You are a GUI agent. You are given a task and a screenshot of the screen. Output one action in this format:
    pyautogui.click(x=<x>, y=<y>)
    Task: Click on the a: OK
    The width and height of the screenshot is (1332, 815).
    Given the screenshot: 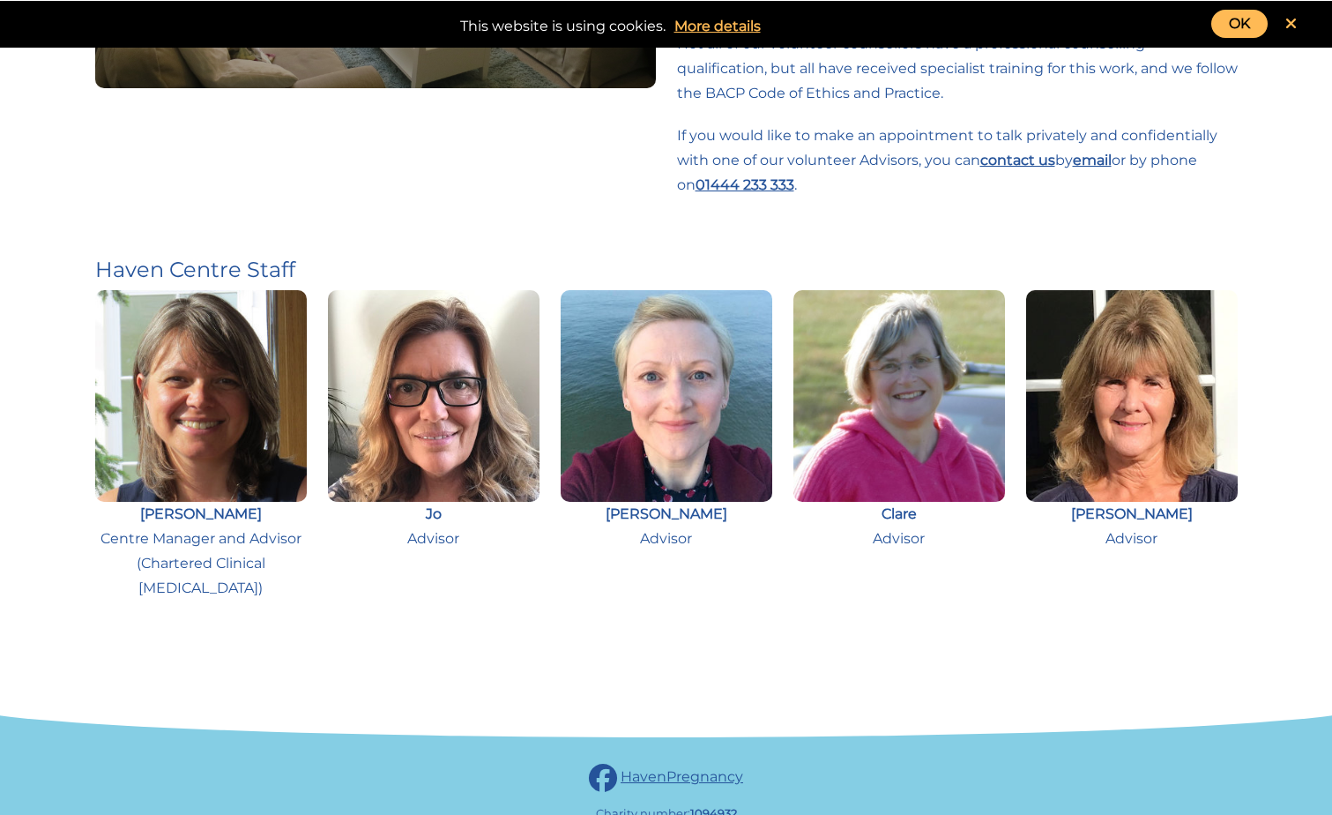 What is the action you would take?
    pyautogui.click(x=1239, y=24)
    